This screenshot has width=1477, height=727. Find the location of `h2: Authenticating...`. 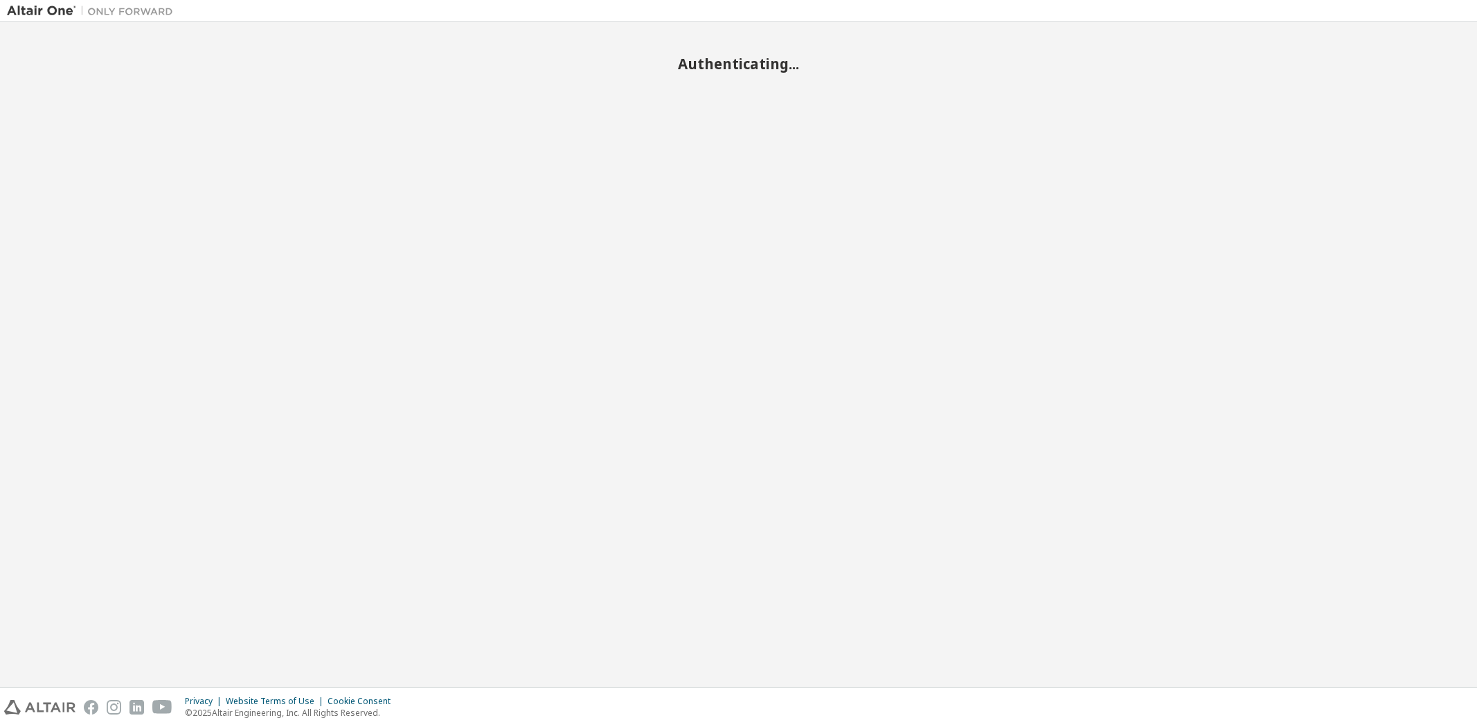

h2: Authenticating... is located at coordinates (738, 64).